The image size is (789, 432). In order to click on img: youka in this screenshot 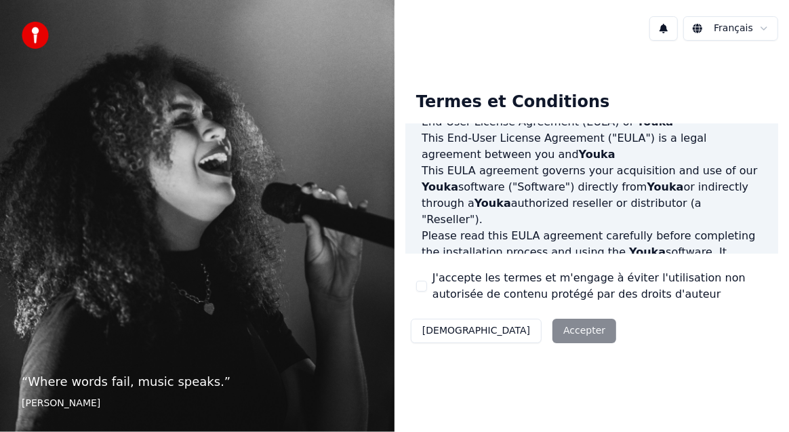, I will do `click(35, 35)`.